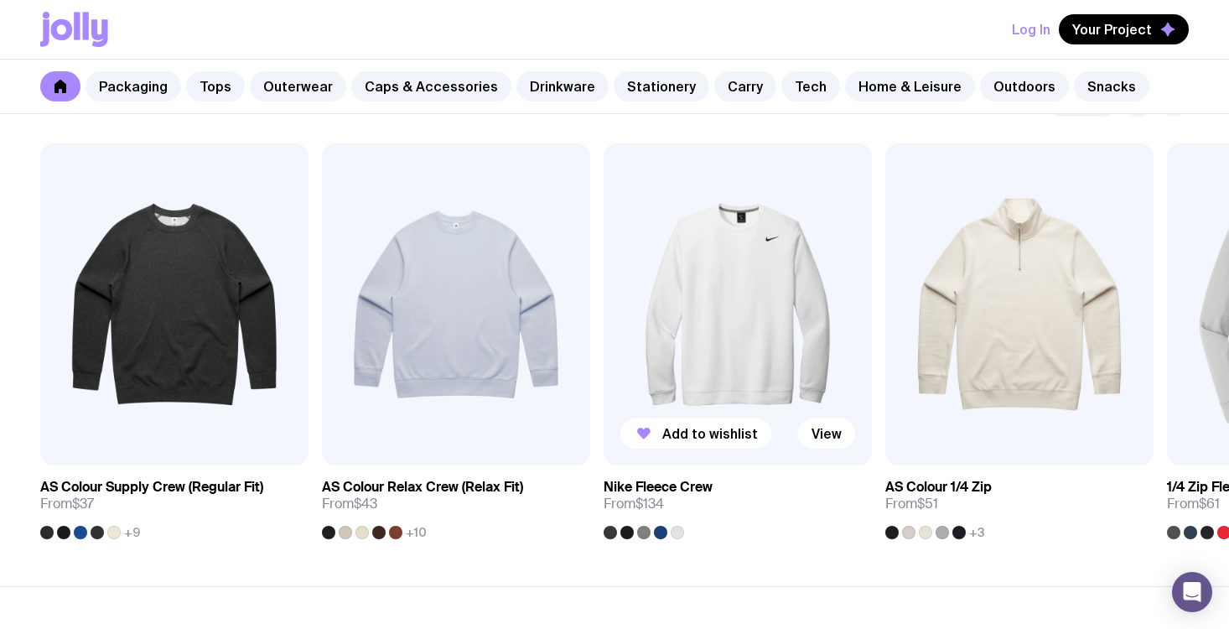  Describe the element at coordinates (1112, 86) in the screenshot. I see `a: Snacks` at that location.